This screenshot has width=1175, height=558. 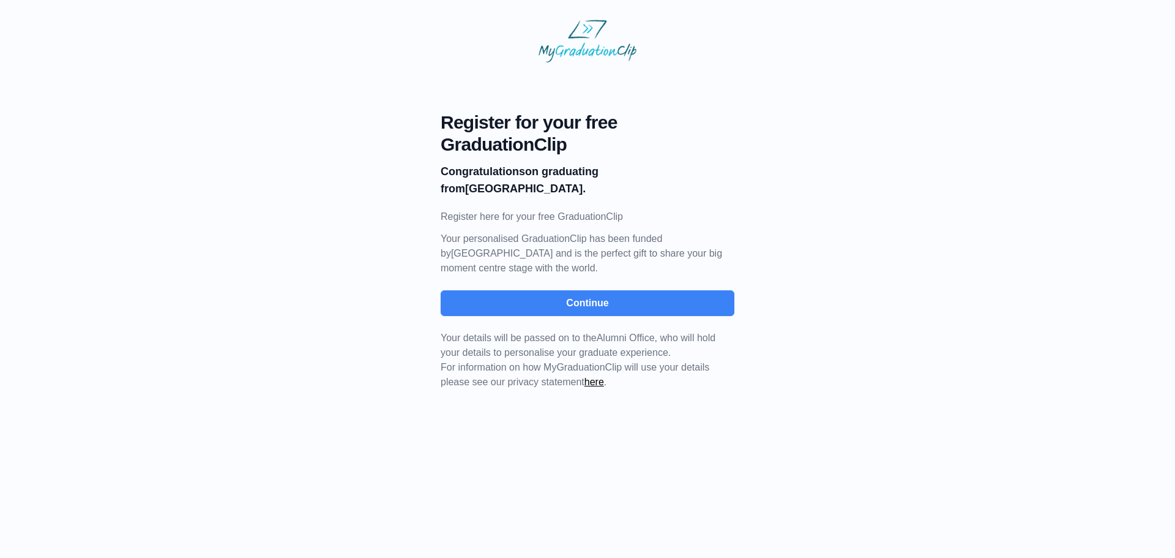 I want to click on span: Alumni Office, so click(x=626, y=337).